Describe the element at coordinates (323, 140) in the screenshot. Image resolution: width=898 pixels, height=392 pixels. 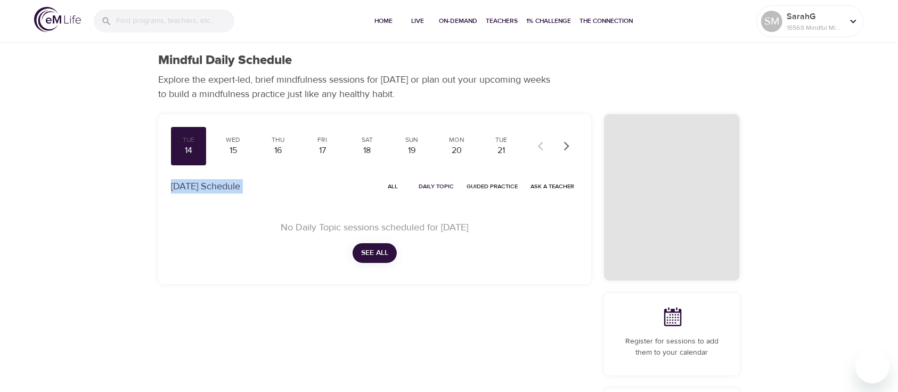
I see `div: Fri` at that location.